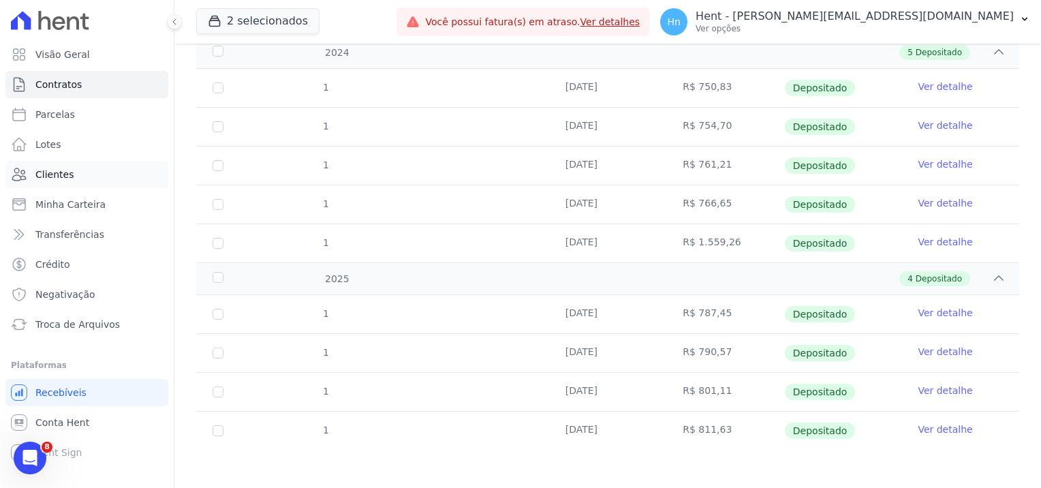  I want to click on span: Conta Hent, so click(62, 423).